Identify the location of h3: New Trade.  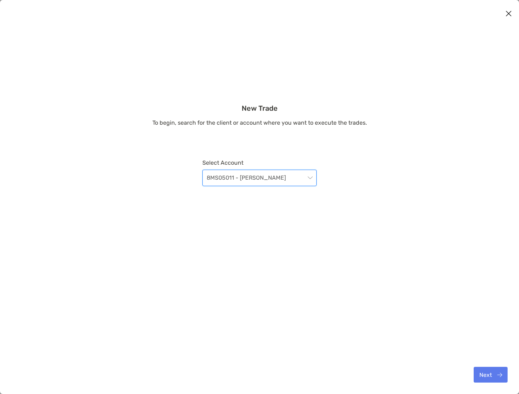
(260, 108).